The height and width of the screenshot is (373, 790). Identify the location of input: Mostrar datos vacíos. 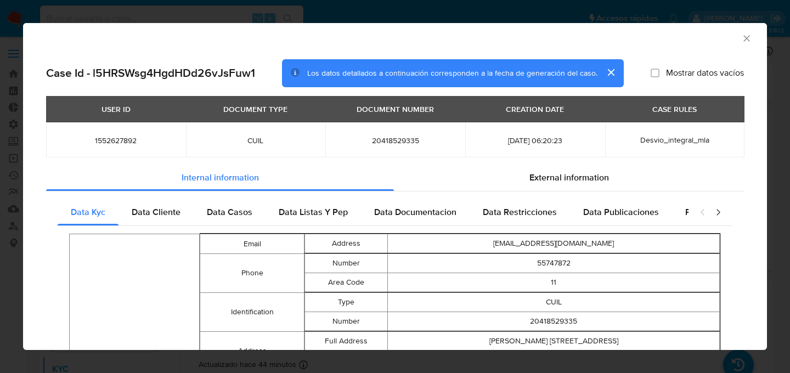
(655, 73).